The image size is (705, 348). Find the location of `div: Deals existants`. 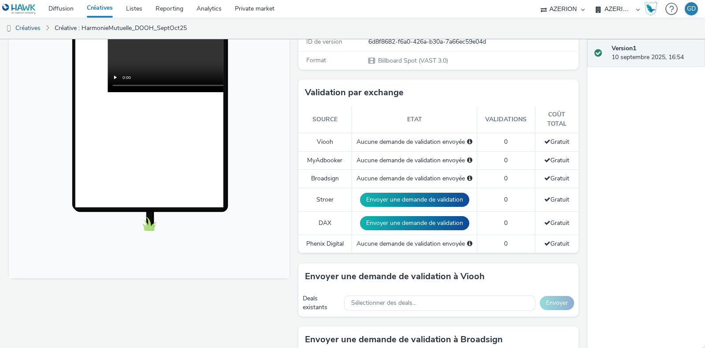

div: Deals existants is located at coordinates (321, 303).